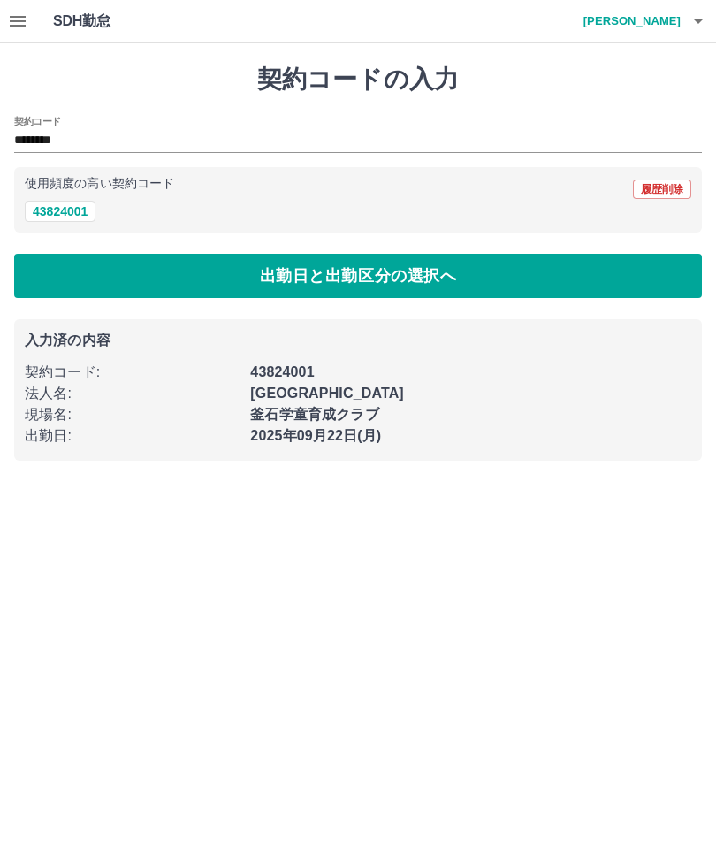 Image resolution: width=716 pixels, height=864 pixels. Describe the element at coordinates (358, 341) in the screenshot. I see `p: 入力済の内容` at that location.